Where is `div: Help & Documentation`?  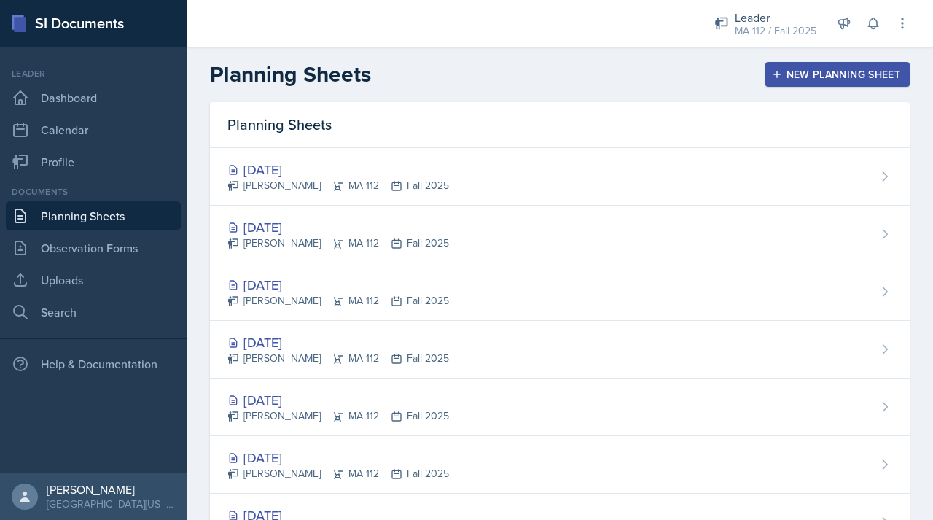
div: Help & Documentation is located at coordinates (93, 364).